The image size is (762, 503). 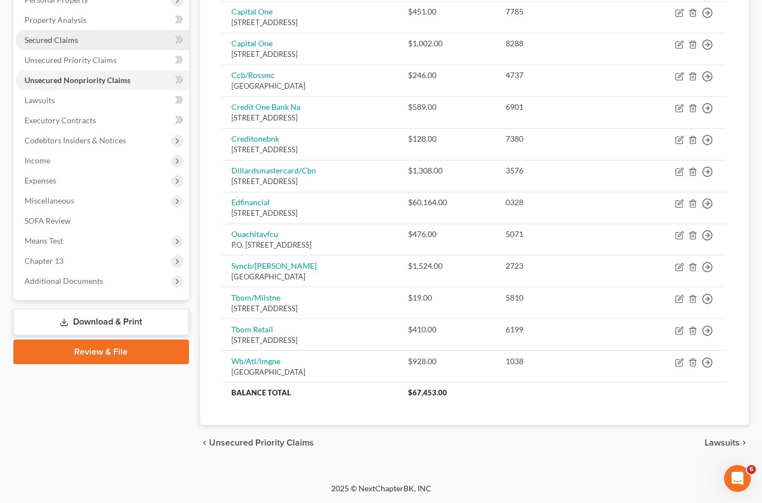 What do you see at coordinates (560, 234) in the screenshot?
I see `div: 5071` at bounding box center [560, 234].